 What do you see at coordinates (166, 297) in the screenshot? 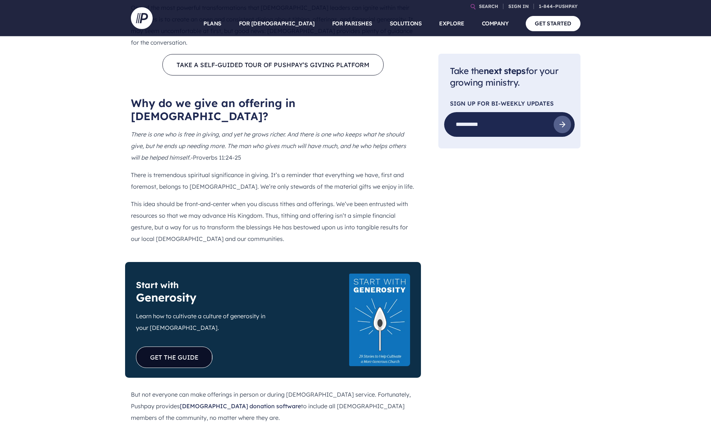
I see `strong: Generosity` at bounding box center [166, 297].